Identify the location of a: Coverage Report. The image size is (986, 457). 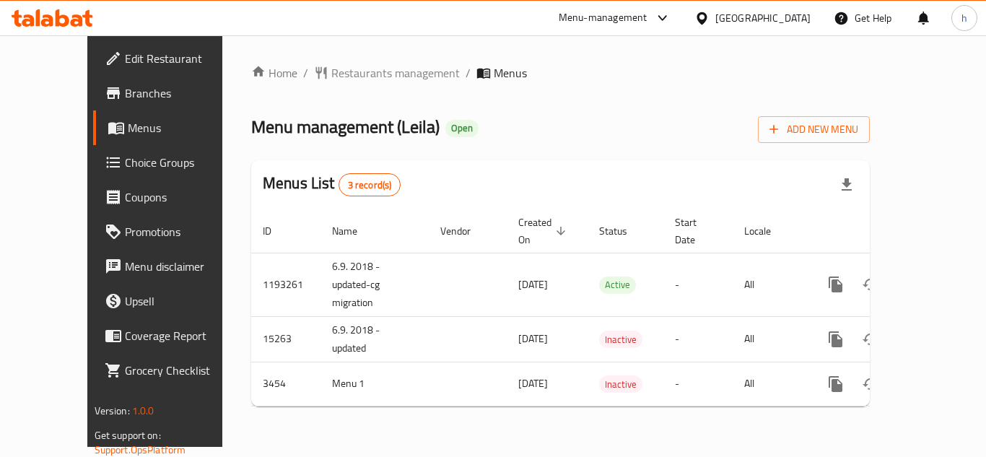
(173, 336).